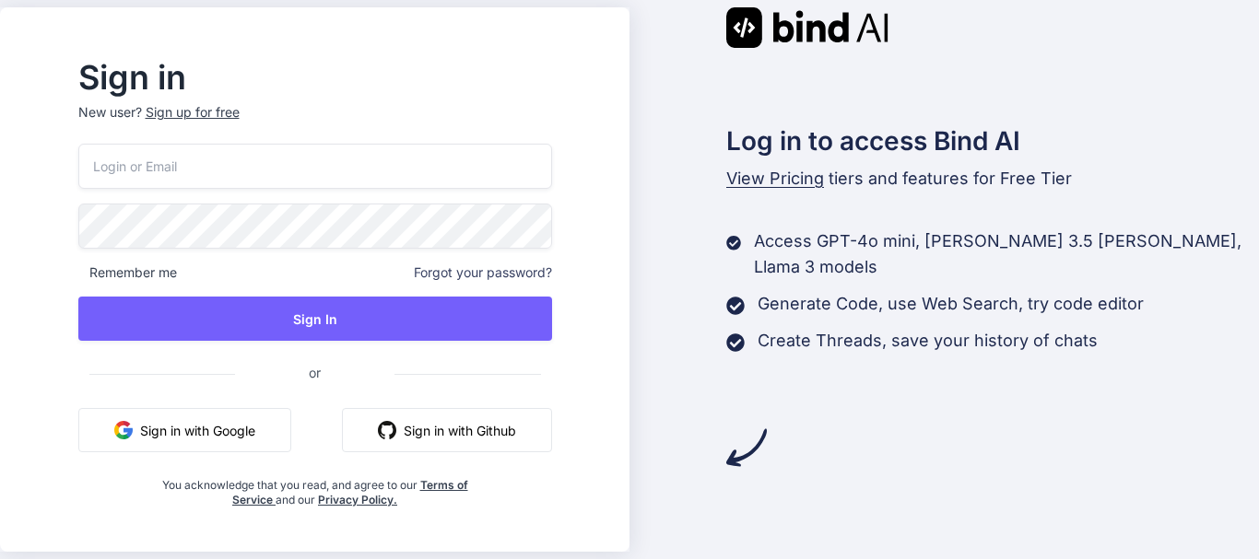  Describe the element at coordinates (483, 273) in the screenshot. I see `span: Forgot your password?` at that location.